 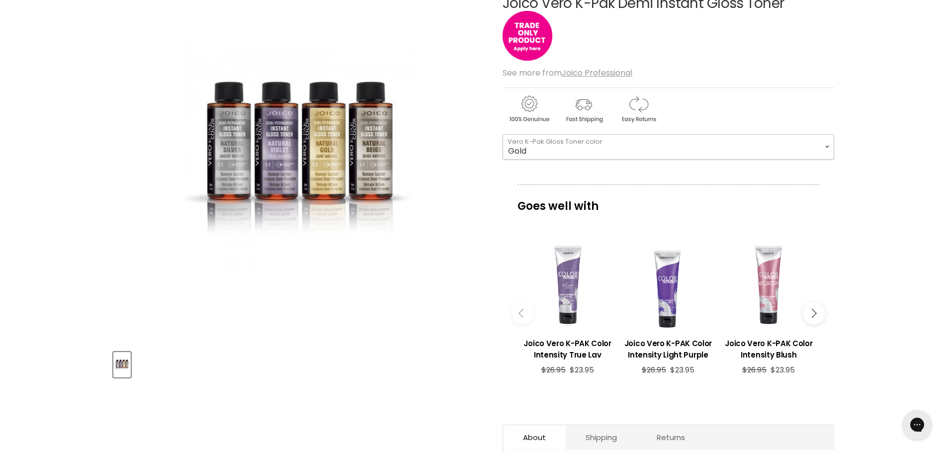 I want to click on a: Joico Professional, so click(x=597, y=73).